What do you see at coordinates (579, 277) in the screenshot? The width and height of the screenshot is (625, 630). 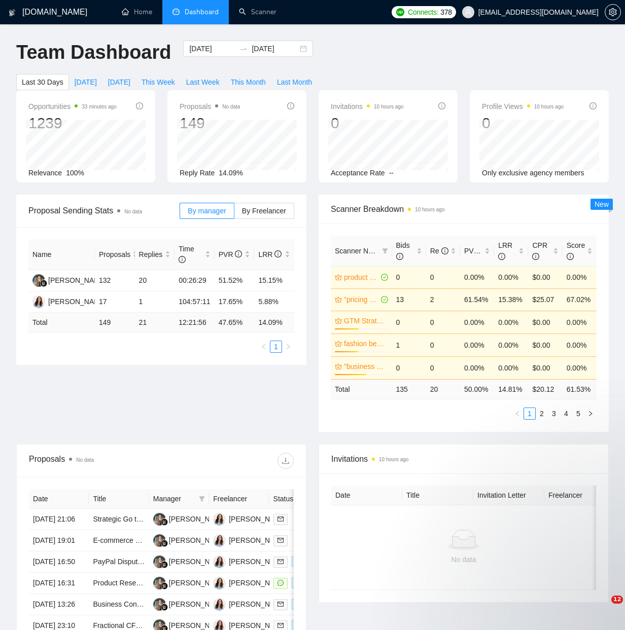 I see `td: 0.00%` at bounding box center [579, 277].